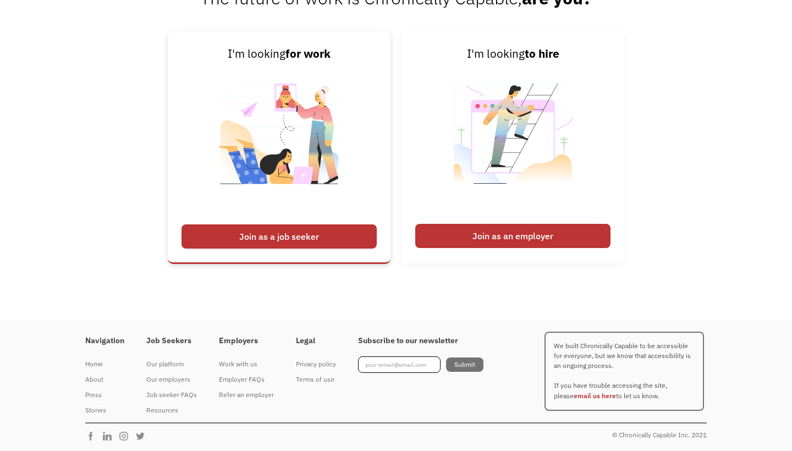  Describe the element at coordinates (513, 140) in the screenshot. I see `img: Illustrated image of someone looking to hire` at that location.